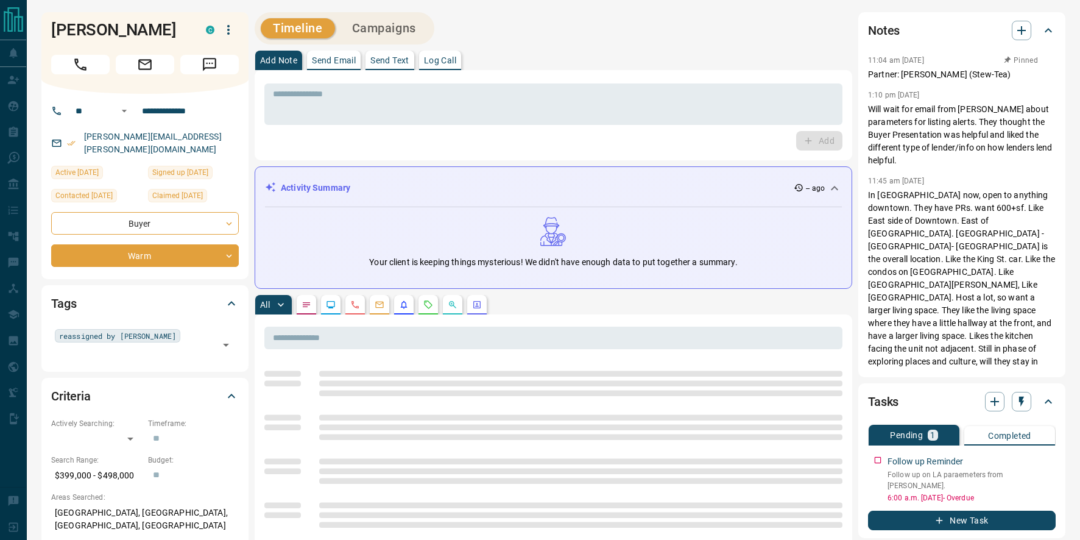  Describe the element at coordinates (933, 435) in the screenshot. I see `p: 1` at that location.